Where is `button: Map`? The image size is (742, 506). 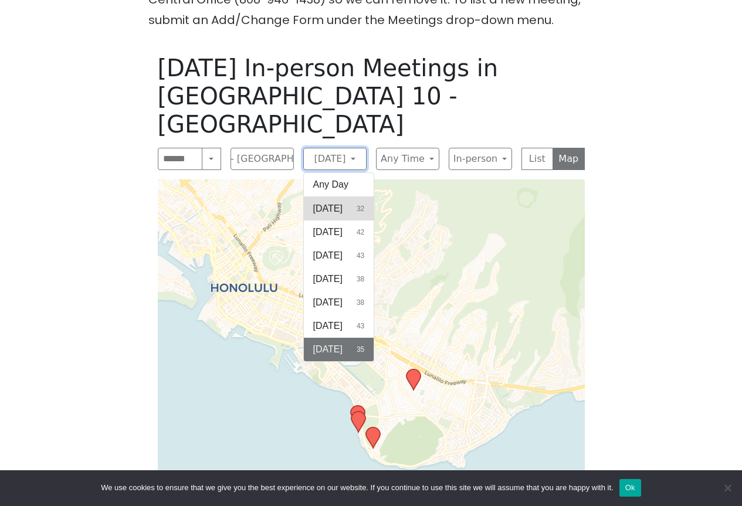
button: Map is located at coordinates (568, 159).